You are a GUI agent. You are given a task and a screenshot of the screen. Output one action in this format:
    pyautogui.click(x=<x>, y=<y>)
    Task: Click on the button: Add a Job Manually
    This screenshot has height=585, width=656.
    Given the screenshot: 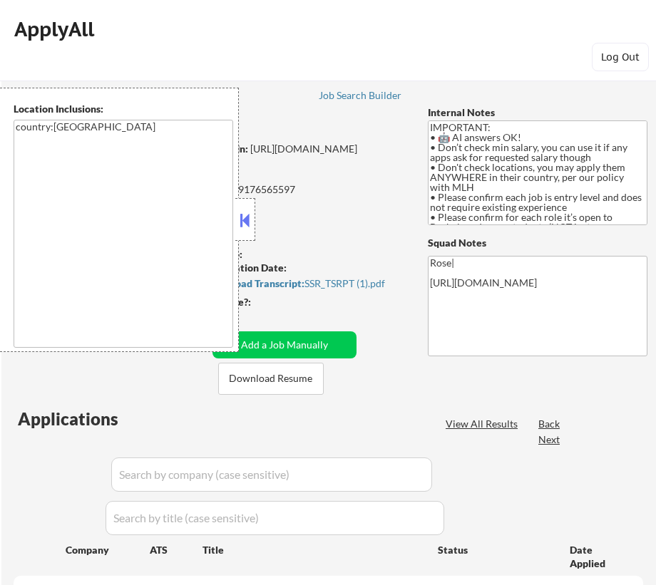 What is the action you would take?
    pyautogui.click(x=284, y=345)
    